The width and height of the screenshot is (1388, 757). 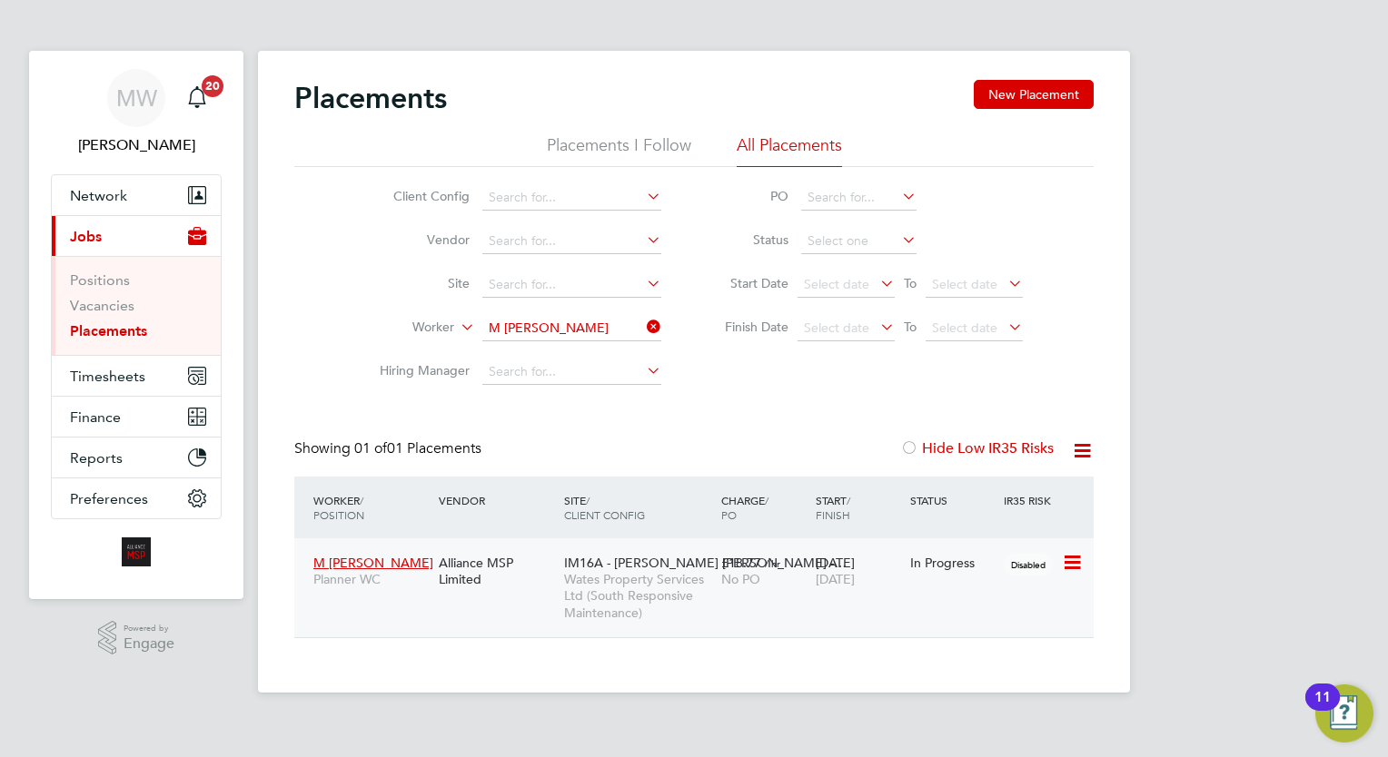 I want to click on button: Timesheets, so click(x=136, y=376).